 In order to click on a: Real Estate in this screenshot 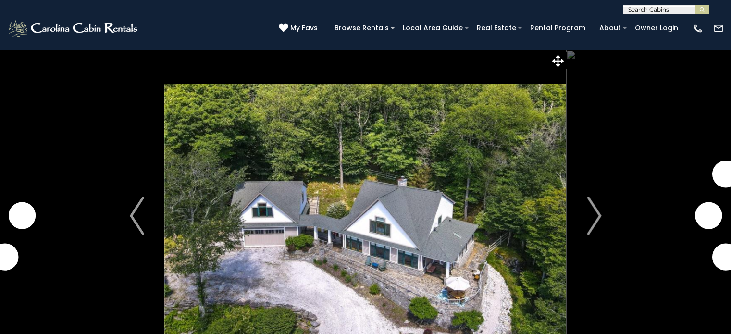, I will do `click(497, 28)`.